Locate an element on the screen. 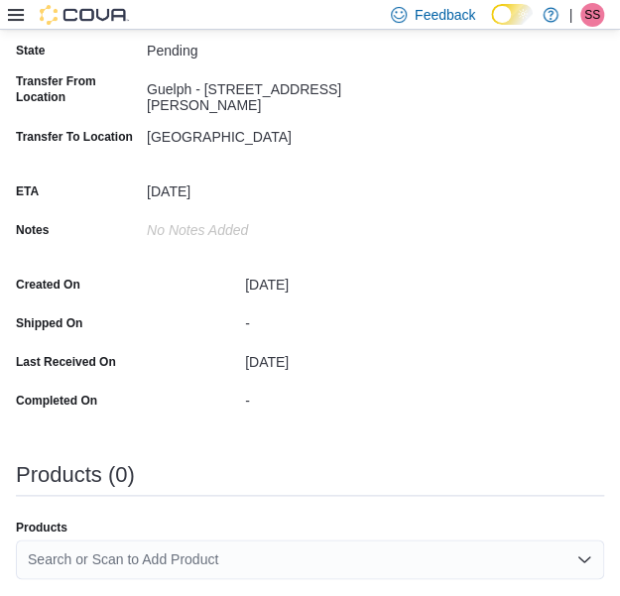  label: Last Received On is located at coordinates (65, 362).